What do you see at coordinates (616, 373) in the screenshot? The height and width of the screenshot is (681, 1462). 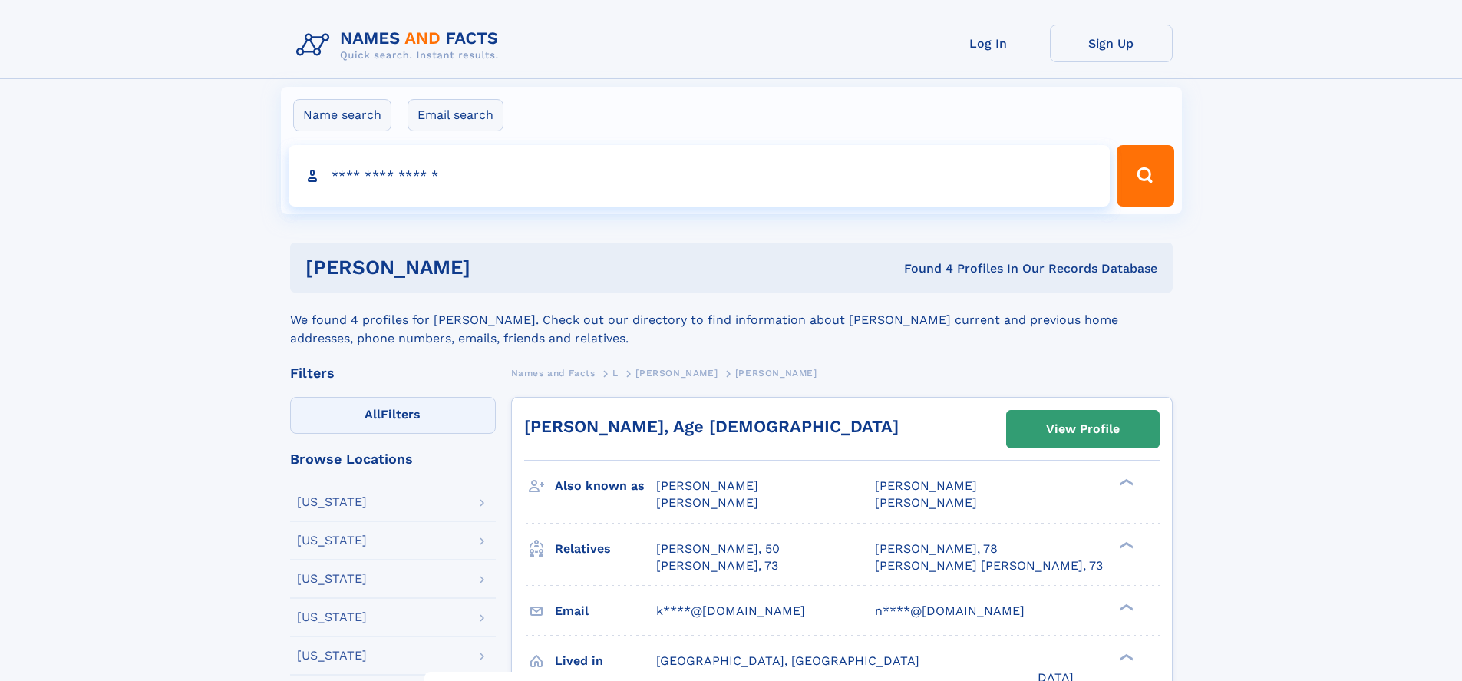 I see `span: L` at bounding box center [616, 373].